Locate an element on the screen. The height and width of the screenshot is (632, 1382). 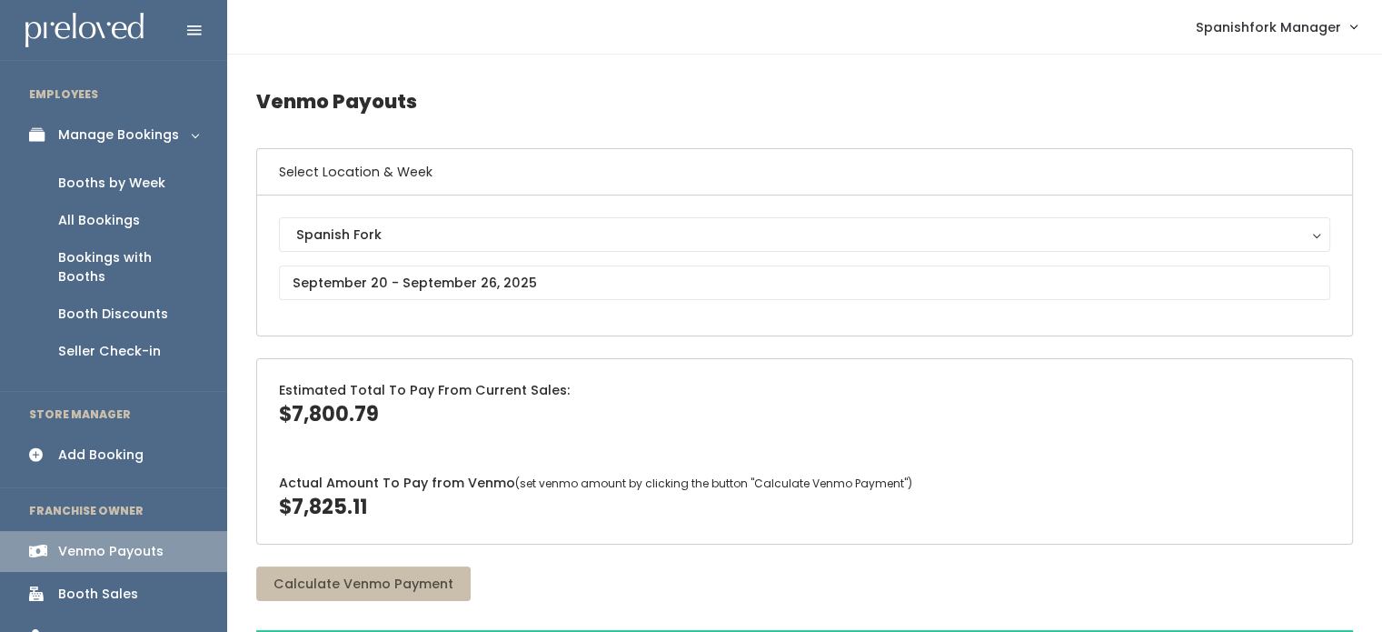
span: $7,825.11 is located at coordinates (323, 506).